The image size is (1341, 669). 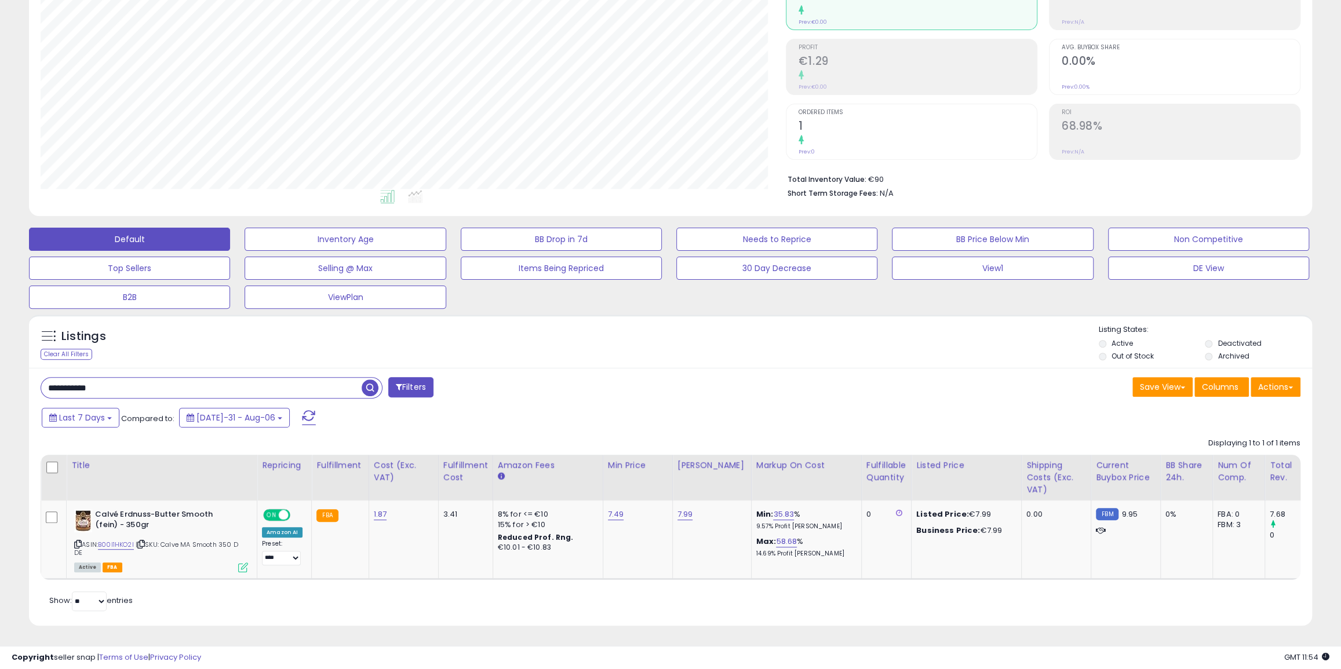 I want to click on a: 58.68, so click(x=786, y=542).